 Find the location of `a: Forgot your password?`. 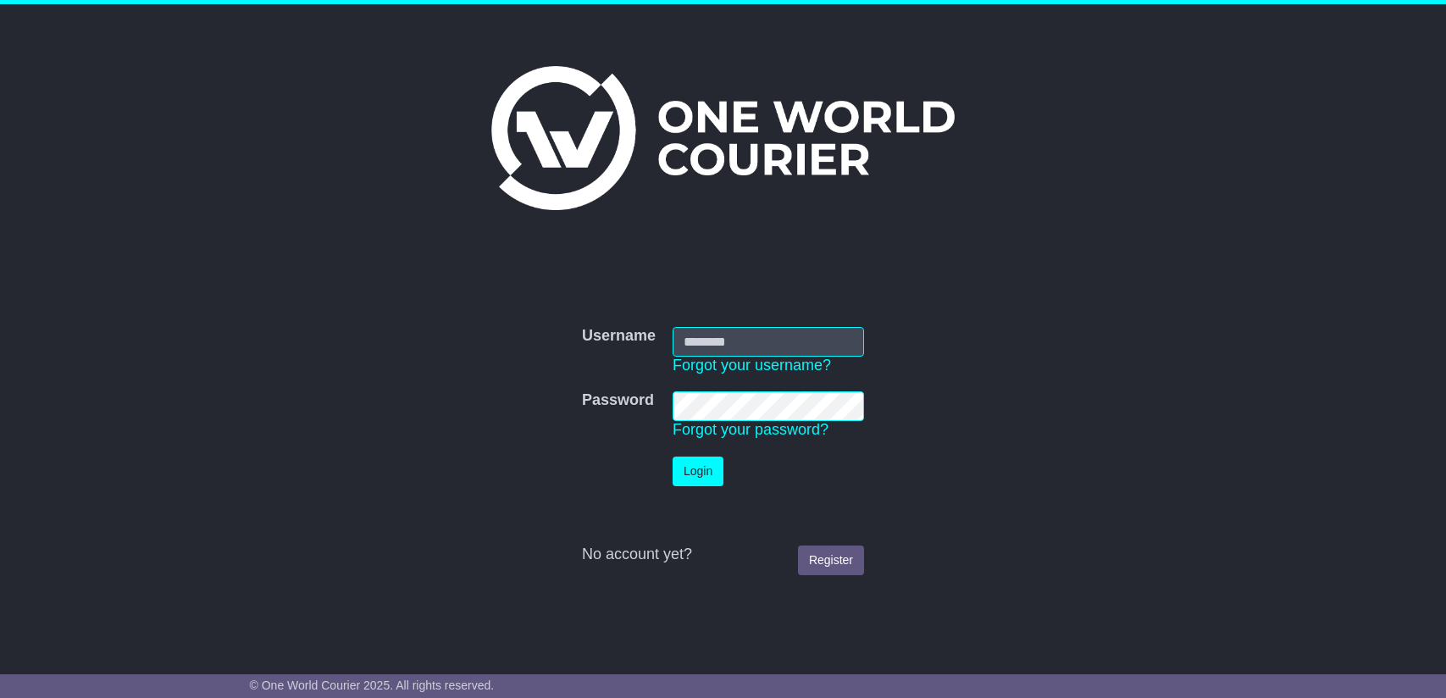

a: Forgot your password? is located at coordinates (750, 429).